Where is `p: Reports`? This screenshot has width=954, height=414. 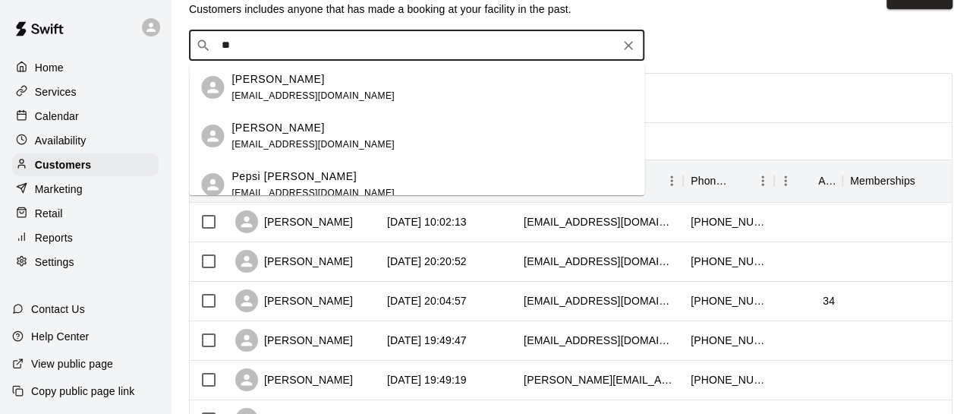
p: Reports is located at coordinates (54, 238).